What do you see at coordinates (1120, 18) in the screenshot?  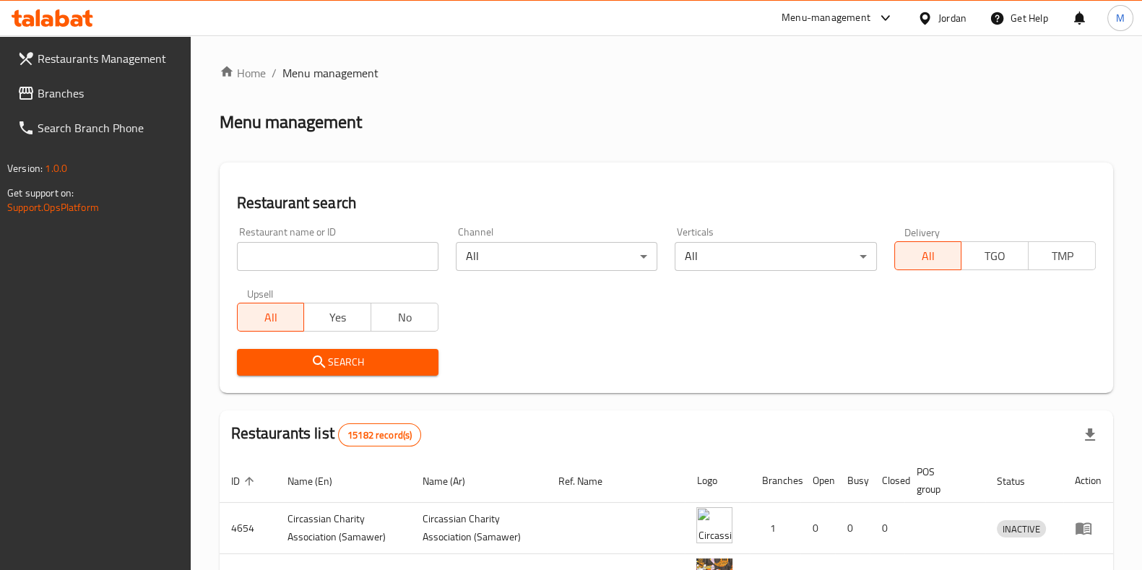 I see `span: M` at bounding box center [1120, 18].